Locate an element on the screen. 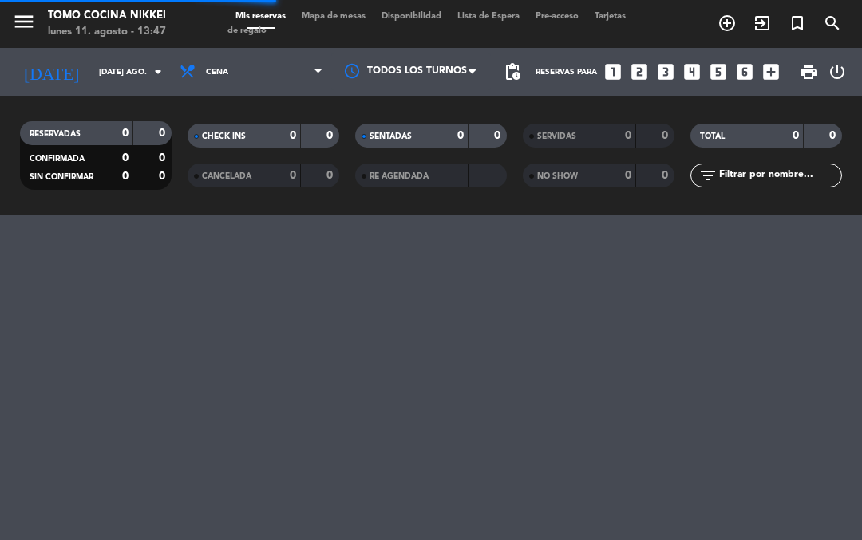 The width and height of the screenshot is (862, 540). i: looks_one is located at coordinates (613, 72).